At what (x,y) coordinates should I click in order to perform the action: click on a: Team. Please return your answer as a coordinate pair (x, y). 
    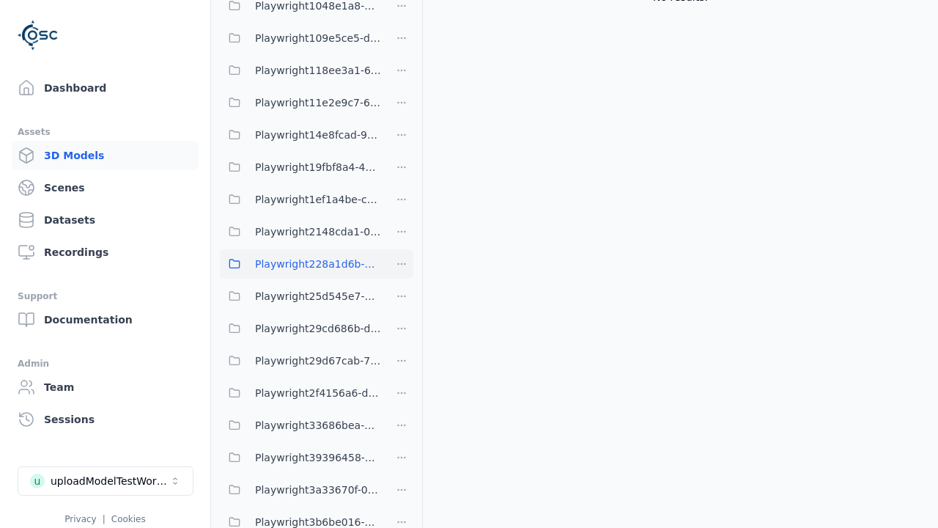
    Looking at the image, I should click on (105, 387).